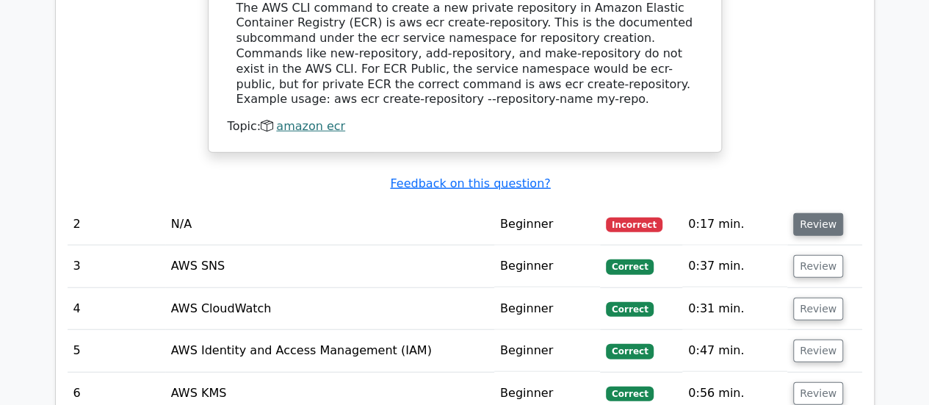  What do you see at coordinates (330, 224) in the screenshot?
I see `td: N/A` at bounding box center [330, 224].